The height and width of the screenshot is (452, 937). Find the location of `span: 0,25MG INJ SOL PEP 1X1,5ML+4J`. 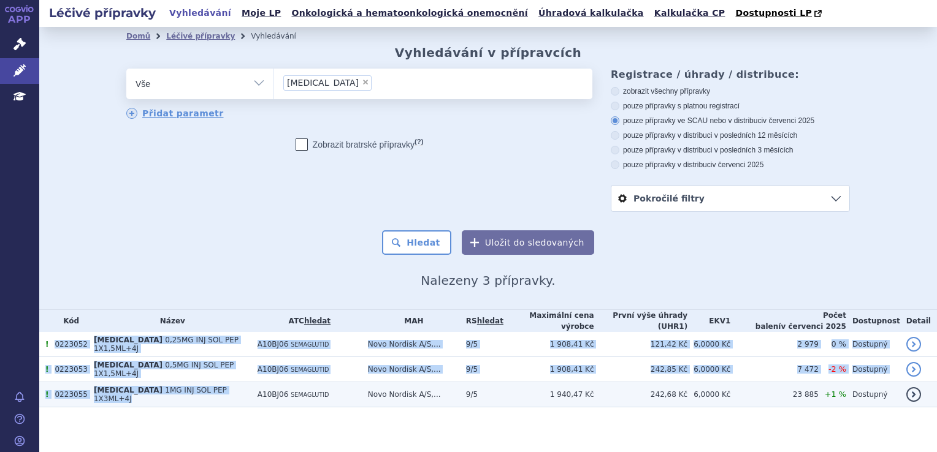

span: 0,25MG INJ SOL PEP 1X1,5ML+4J is located at coordinates (166, 344).